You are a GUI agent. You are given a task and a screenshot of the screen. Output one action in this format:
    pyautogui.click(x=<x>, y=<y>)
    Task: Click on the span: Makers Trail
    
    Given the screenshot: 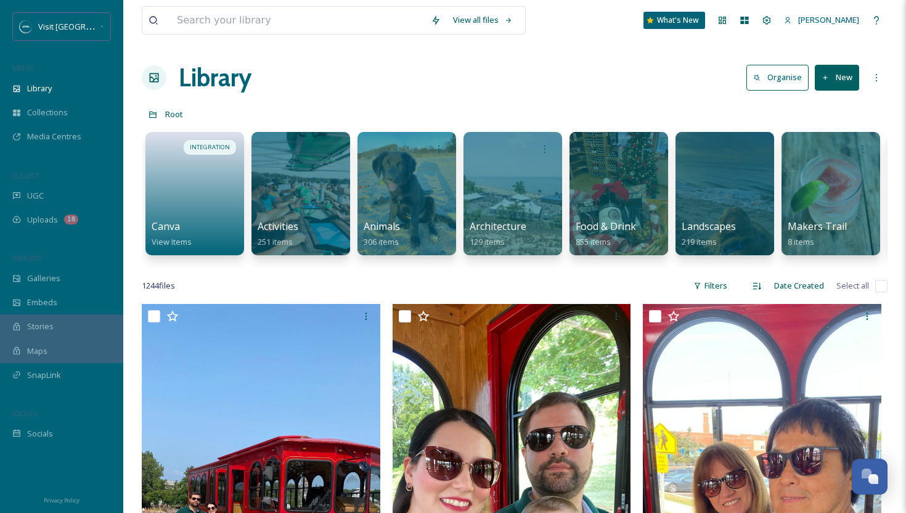 What is the action you would take?
    pyautogui.click(x=817, y=226)
    